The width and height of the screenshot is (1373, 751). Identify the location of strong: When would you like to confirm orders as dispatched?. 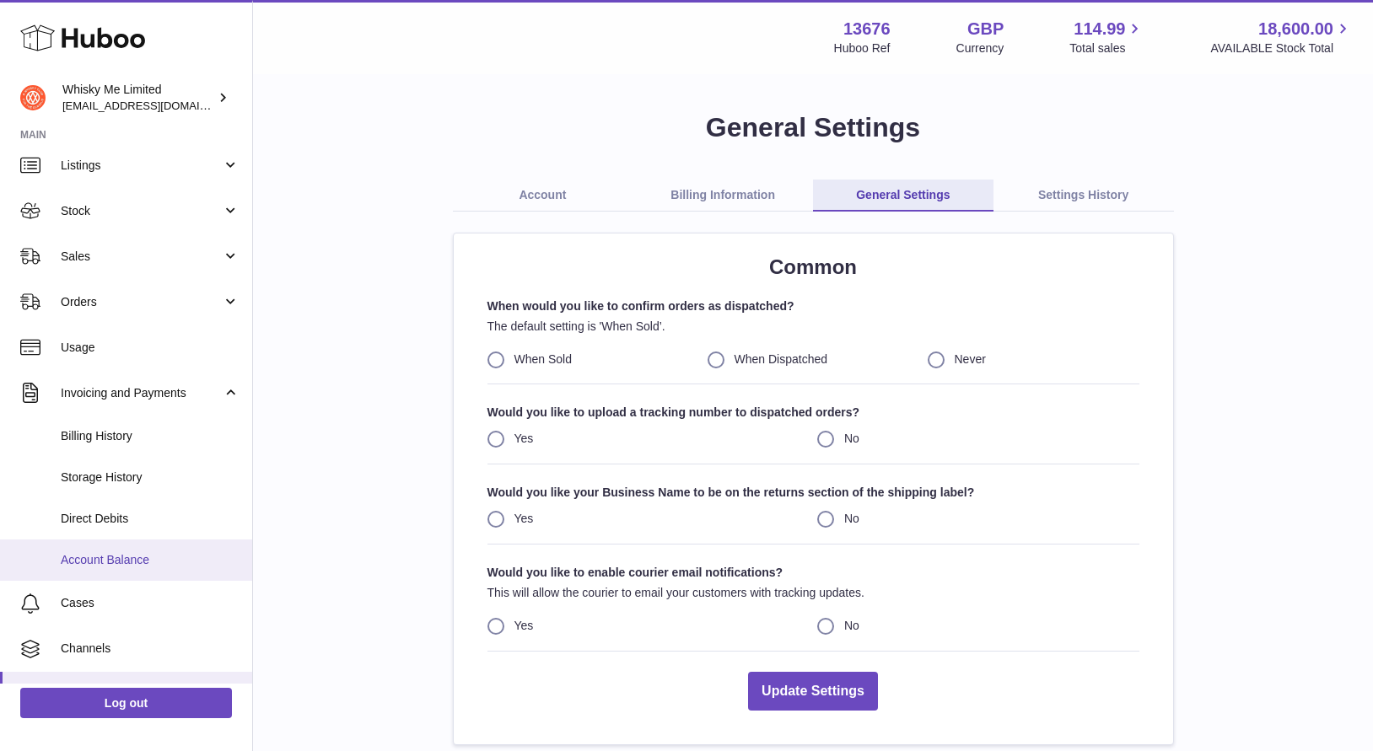
(813, 306).